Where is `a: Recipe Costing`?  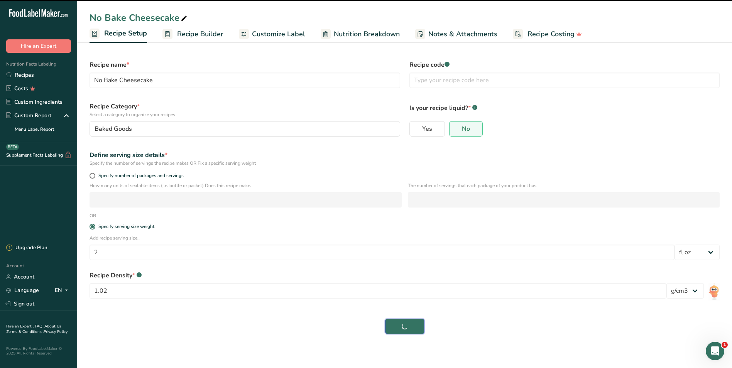
a: Recipe Costing is located at coordinates (548, 34).